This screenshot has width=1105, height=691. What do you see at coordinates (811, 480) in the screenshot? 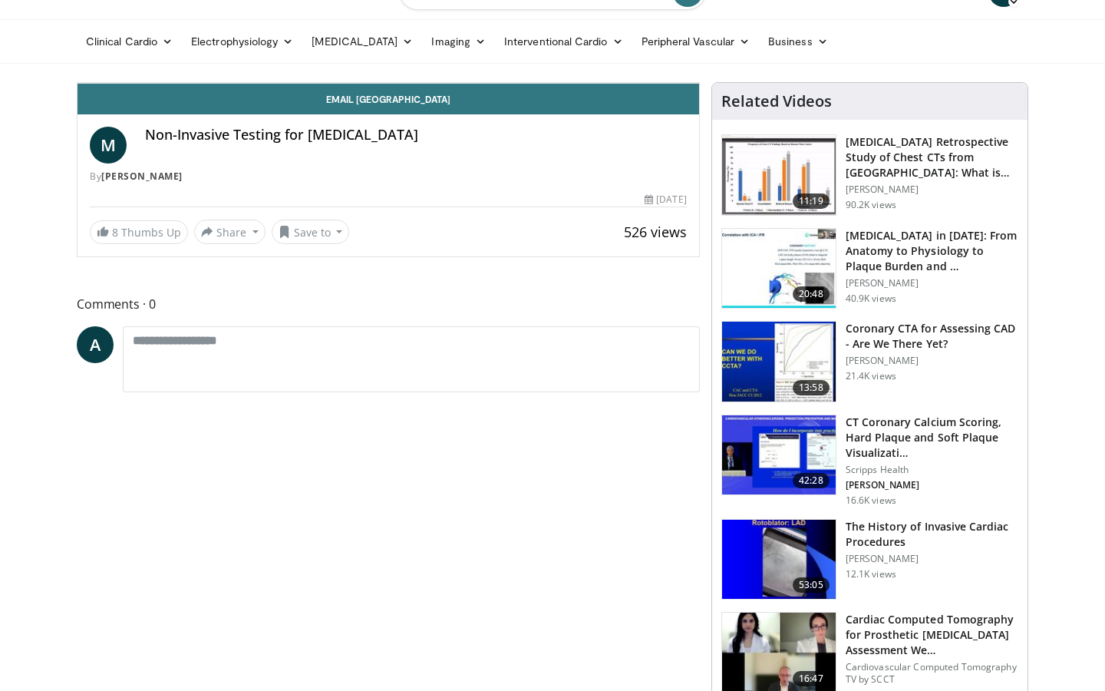
I see `span: 42:28` at bounding box center [811, 480].